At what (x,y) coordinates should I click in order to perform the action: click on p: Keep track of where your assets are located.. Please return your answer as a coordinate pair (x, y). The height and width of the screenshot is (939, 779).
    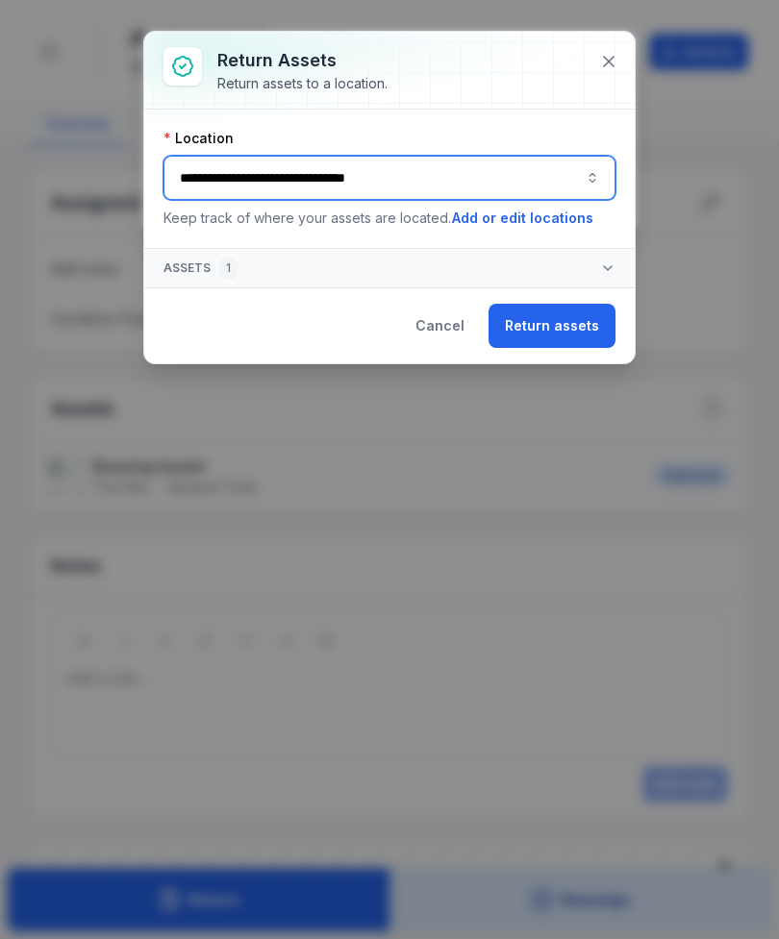
    Looking at the image, I should click on (389, 218).